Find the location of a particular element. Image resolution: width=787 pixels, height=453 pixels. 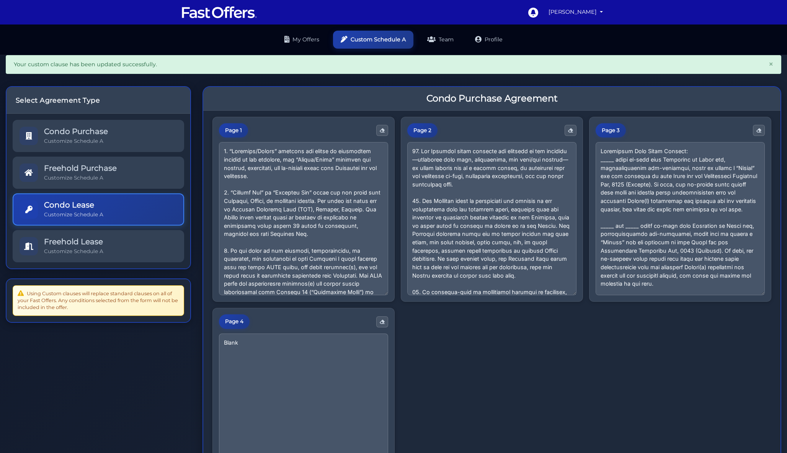

a: Freehold Lease Customize Schedule A is located at coordinates (98, 246).